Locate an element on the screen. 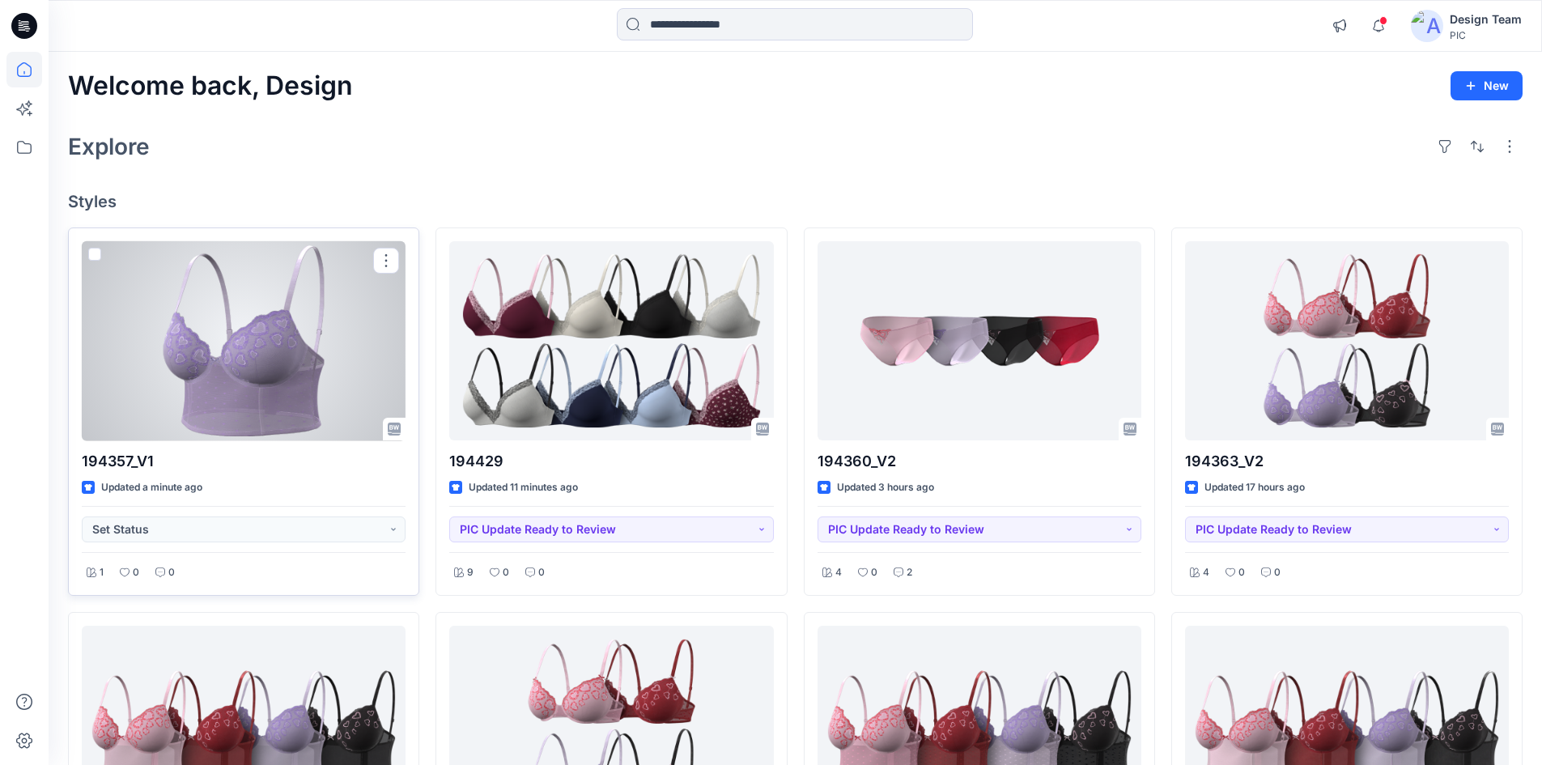  div: Design Team is located at coordinates (1485, 19).